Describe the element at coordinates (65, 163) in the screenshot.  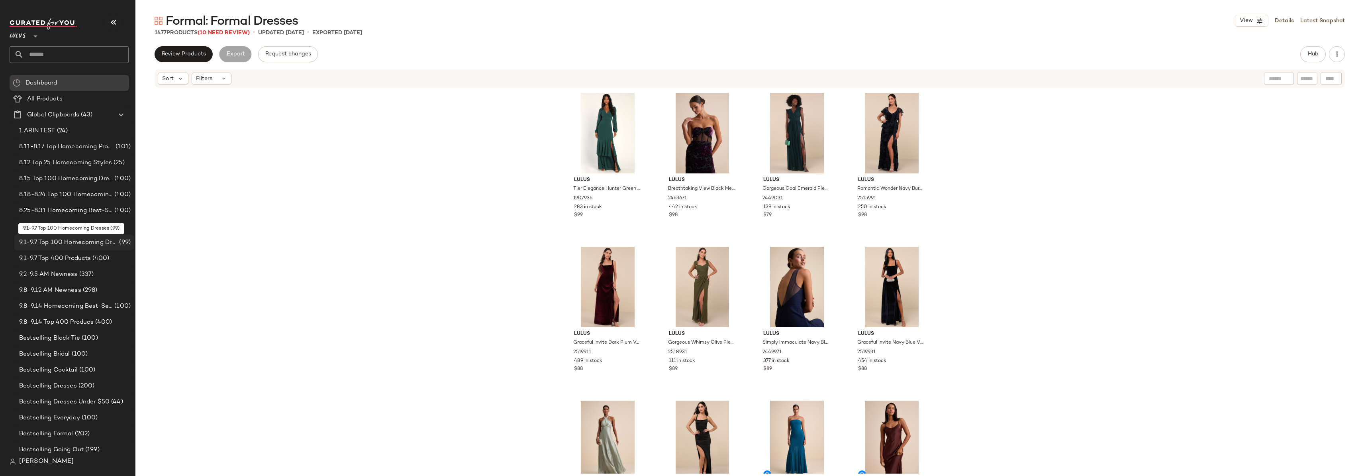
I see `span: 8.12 Top 25 Homecoming Styles` at that location.